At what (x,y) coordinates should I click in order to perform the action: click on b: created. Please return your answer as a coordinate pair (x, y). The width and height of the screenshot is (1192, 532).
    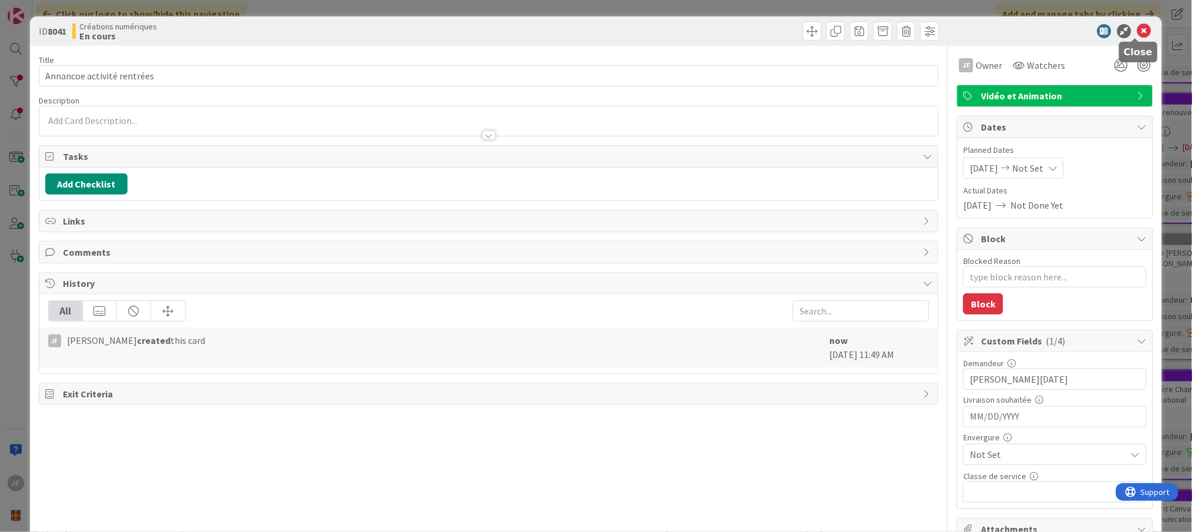
    Looking at the image, I should click on (153, 340).